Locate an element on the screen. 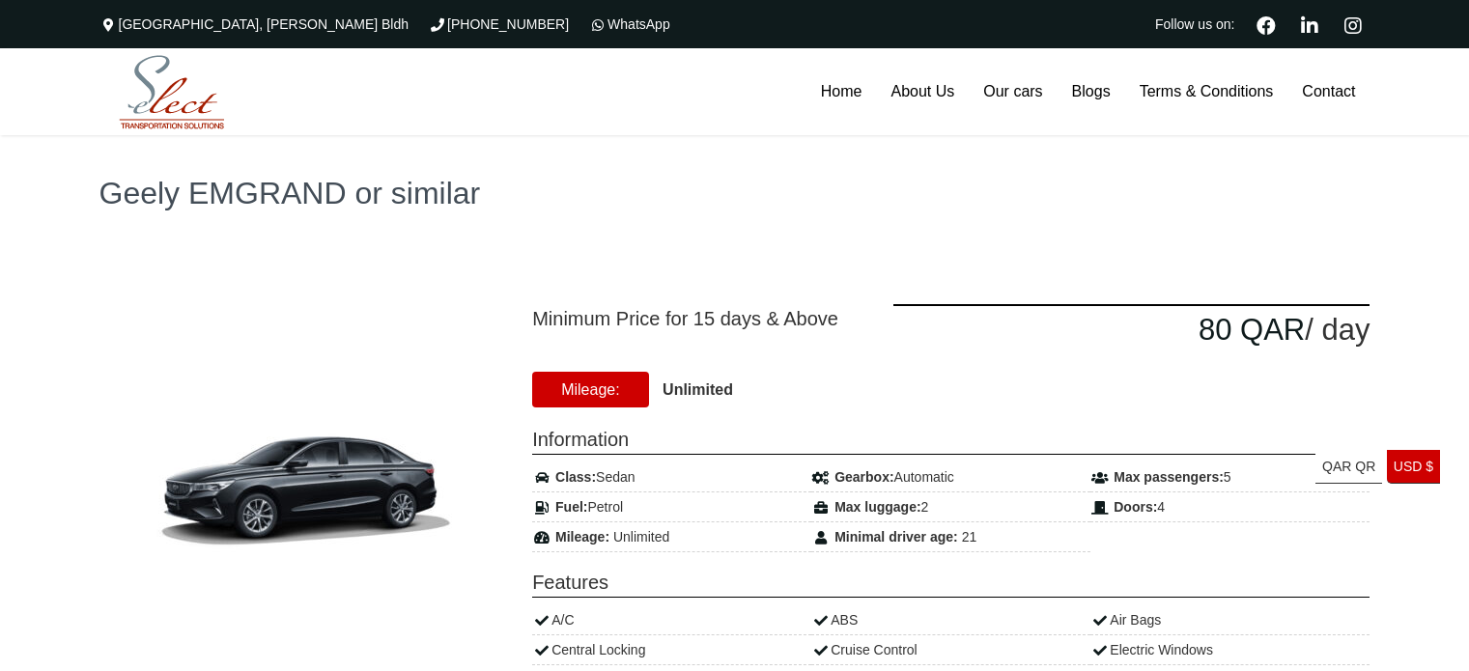 This screenshot has width=1469, height=671. a: WhatsApp is located at coordinates (629, 24).